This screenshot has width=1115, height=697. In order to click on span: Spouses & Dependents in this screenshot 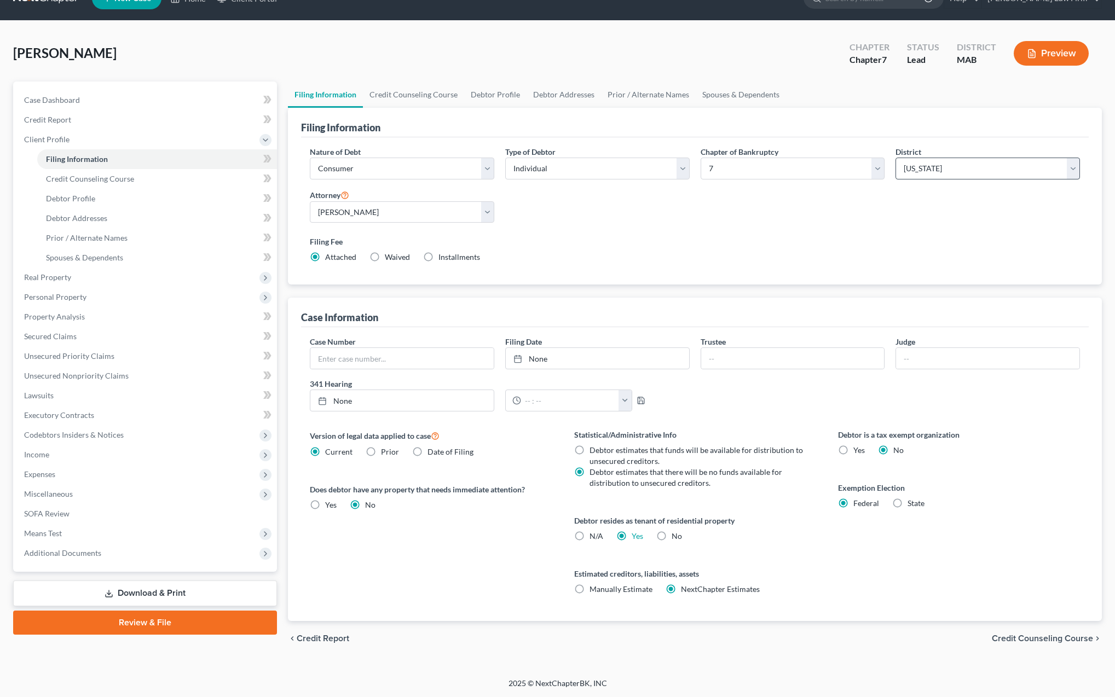, I will do `click(84, 257)`.